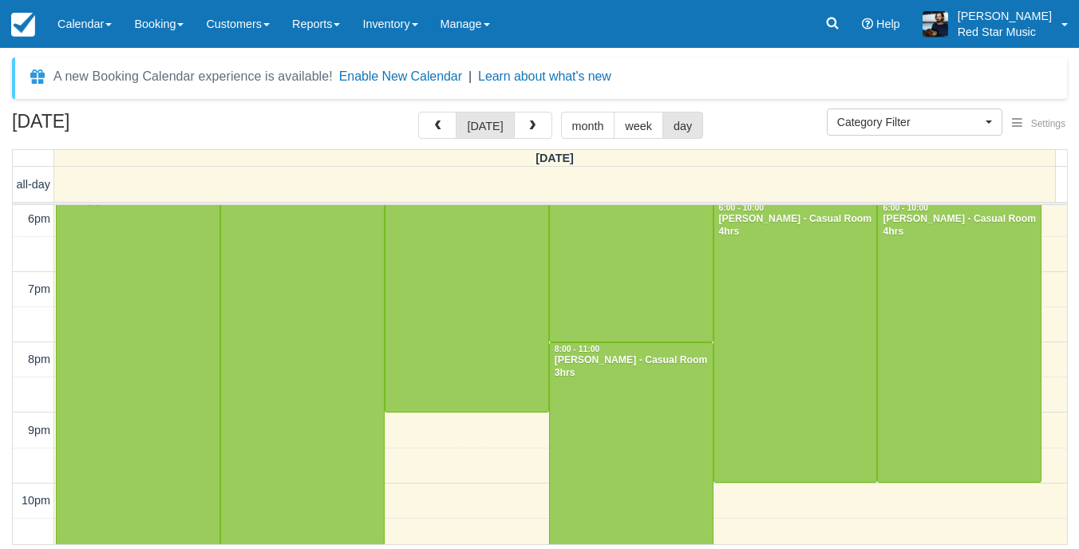 Image resolution: width=1079 pixels, height=549 pixels. I want to click on span: Help, so click(888, 24).